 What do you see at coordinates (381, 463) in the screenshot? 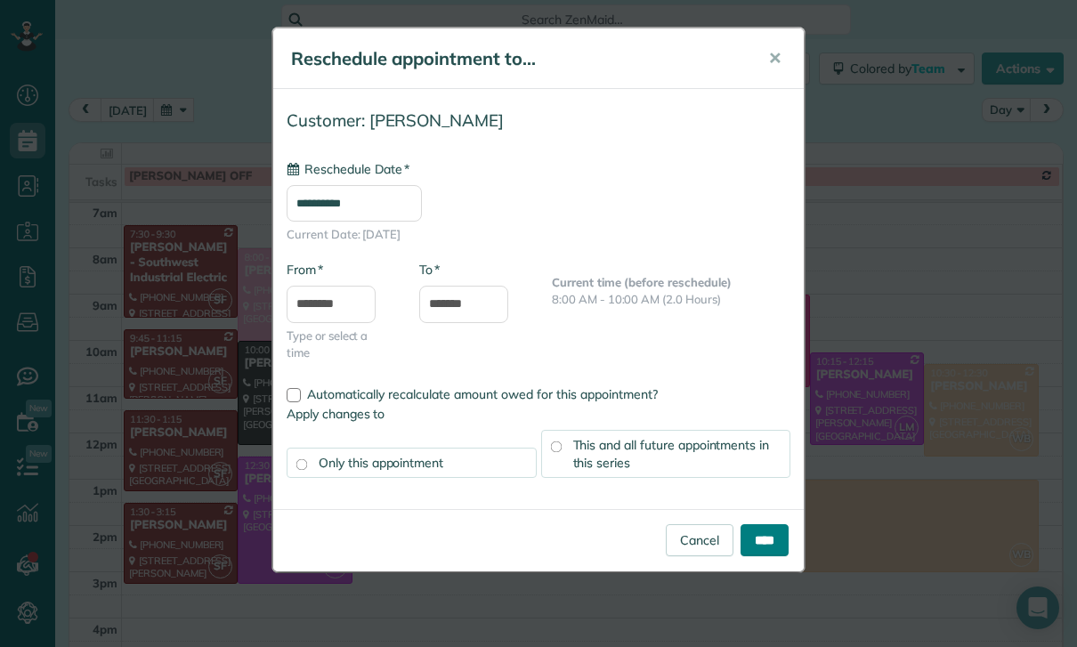
I see `span: Only this appointment` at bounding box center [381, 463].